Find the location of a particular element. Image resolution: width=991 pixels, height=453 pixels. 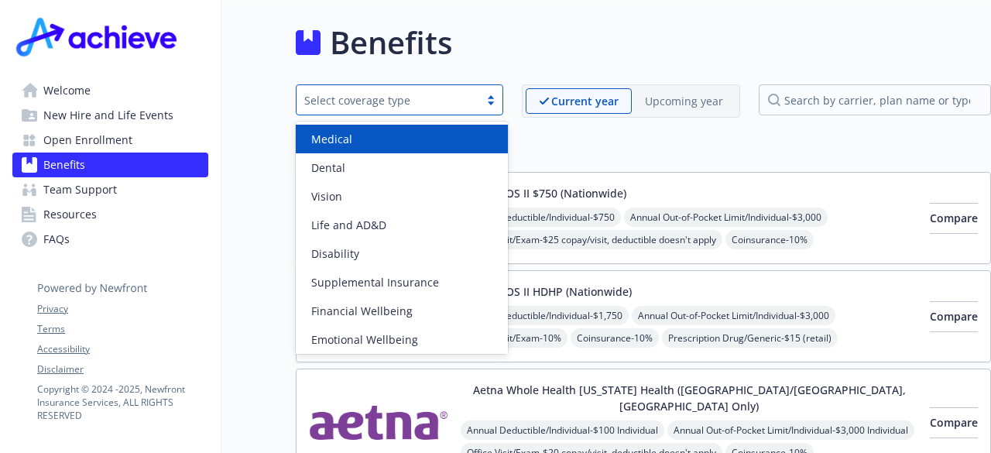

a: Benefits is located at coordinates (110, 165).